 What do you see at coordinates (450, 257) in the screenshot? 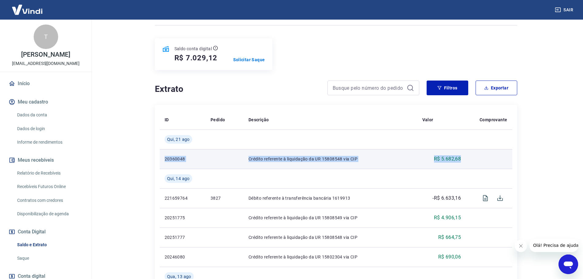
I see `p: R$ 690,06` at bounding box center [450, 257].